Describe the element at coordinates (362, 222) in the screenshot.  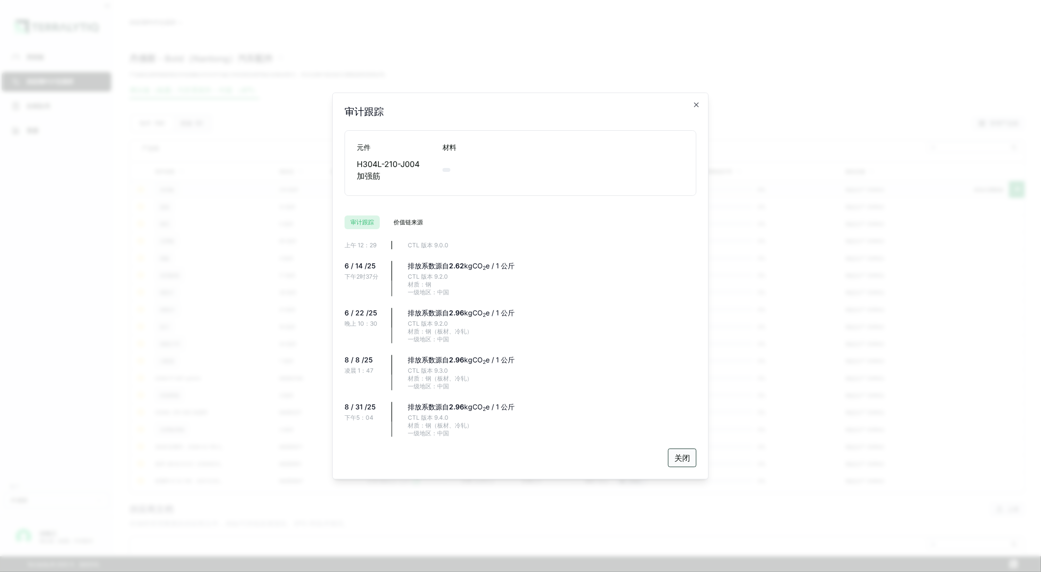
I see `button: 审计跟踪` at that location.